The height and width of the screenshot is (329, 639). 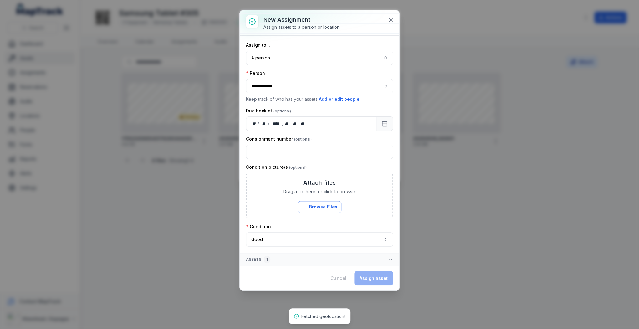 I want to click on p: Keep track of who has your assets., so click(x=320, y=99).